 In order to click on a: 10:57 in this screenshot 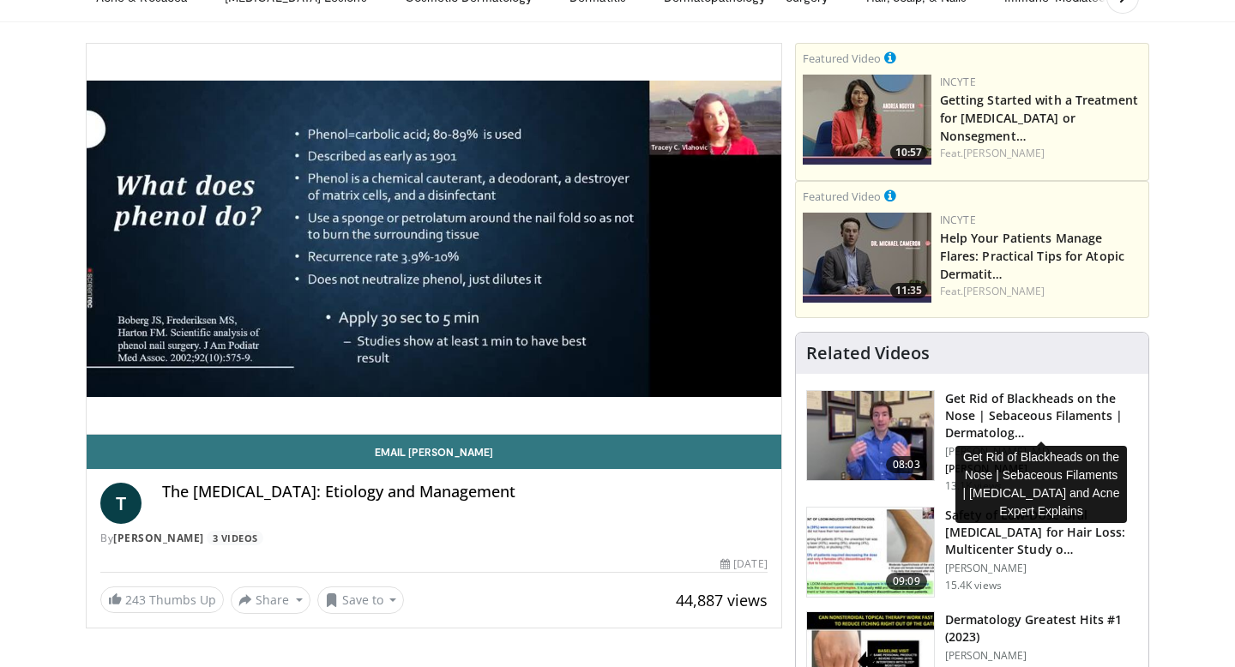, I will do `click(867, 119)`.